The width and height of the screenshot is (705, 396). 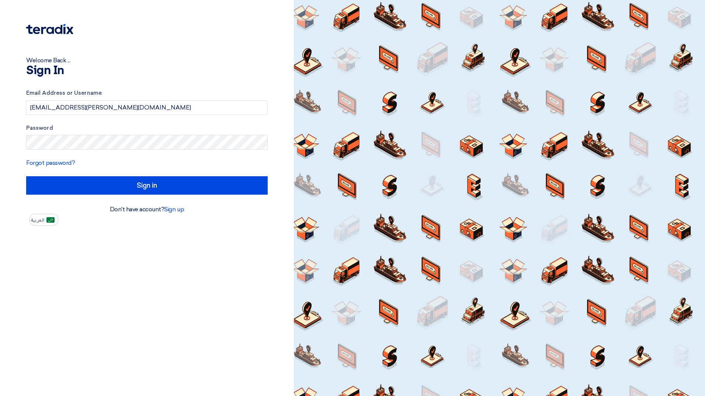 I want to click on div: Welcome Back ..., so click(x=147, y=60).